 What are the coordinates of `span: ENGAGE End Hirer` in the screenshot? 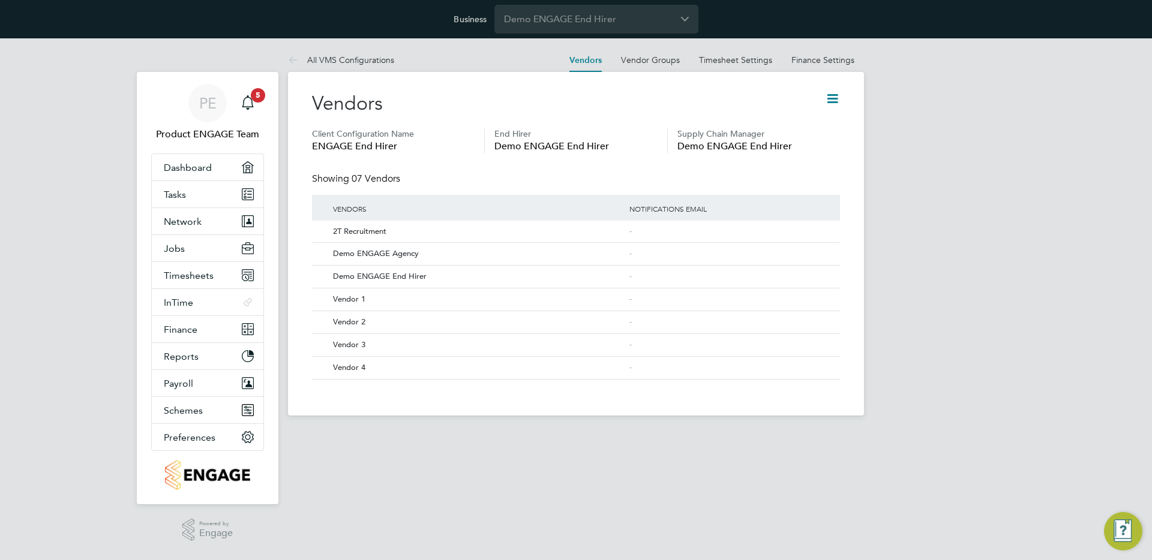 It's located at (393, 146).